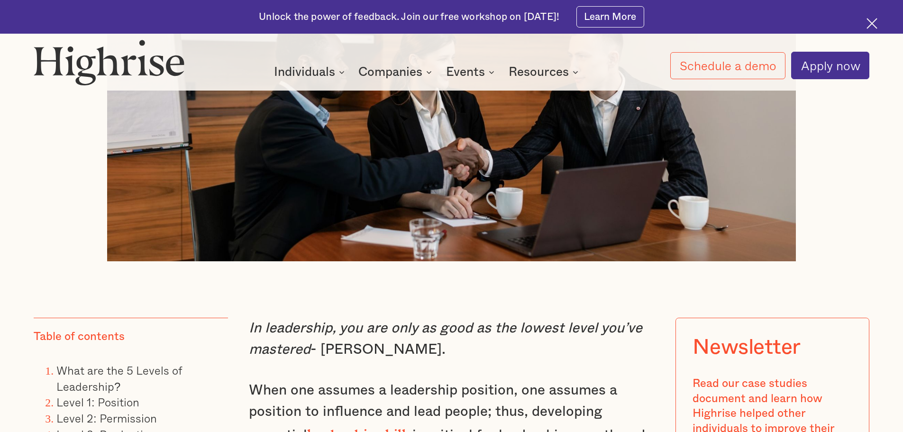 Image resolution: width=903 pixels, height=432 pixels. Describe the element at coordinates (446, 339) in the screenshot. I see `em: In leadership, you are only as good as the lowest level you’ve mastered` at that location.